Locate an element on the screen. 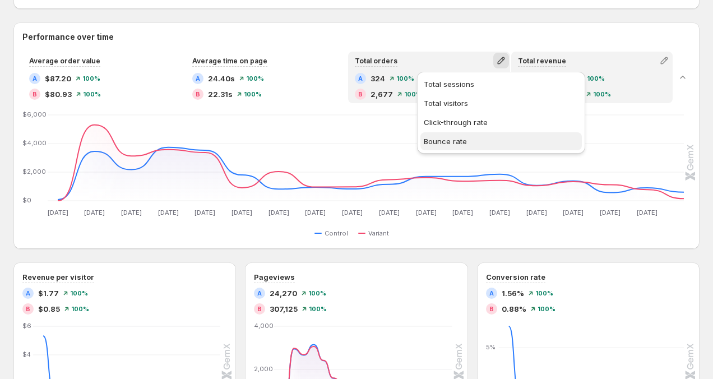 The height and width of the screenshot is (379, 713). span: 324 is located at coordinates (378, 78).